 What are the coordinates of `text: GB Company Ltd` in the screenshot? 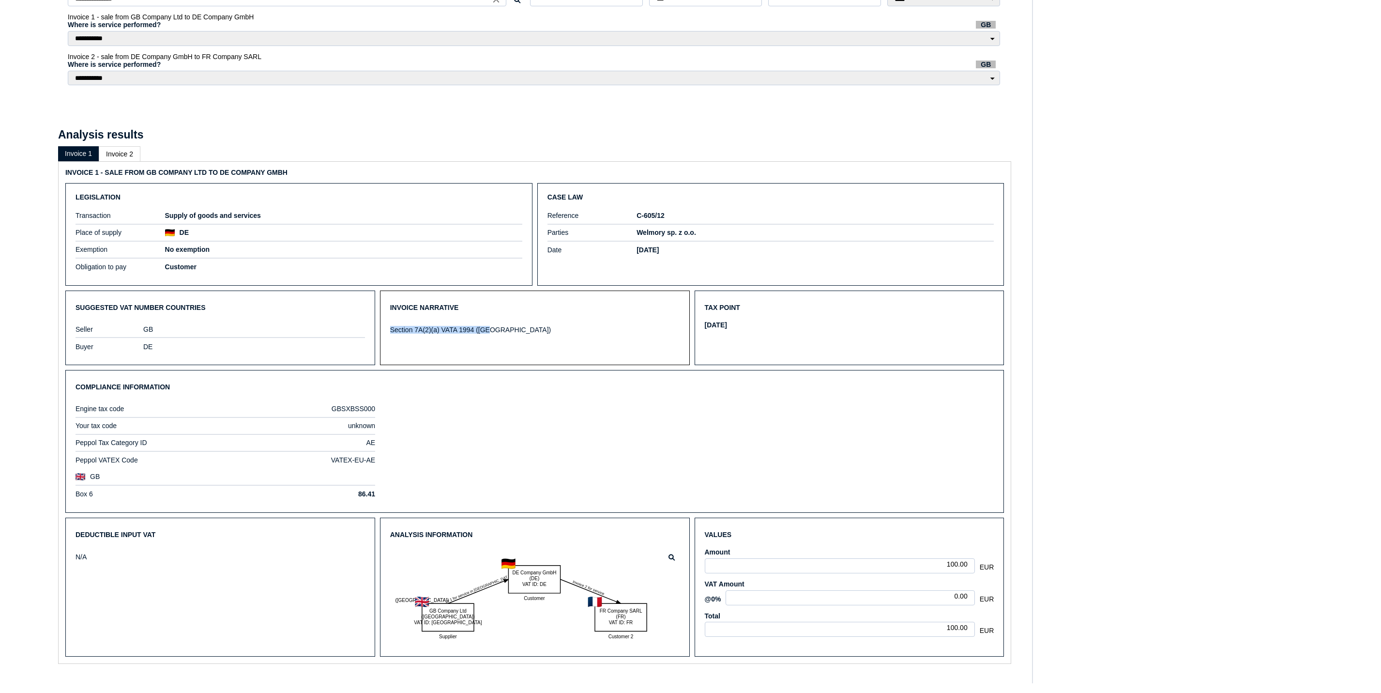 It's located at (448, 610).